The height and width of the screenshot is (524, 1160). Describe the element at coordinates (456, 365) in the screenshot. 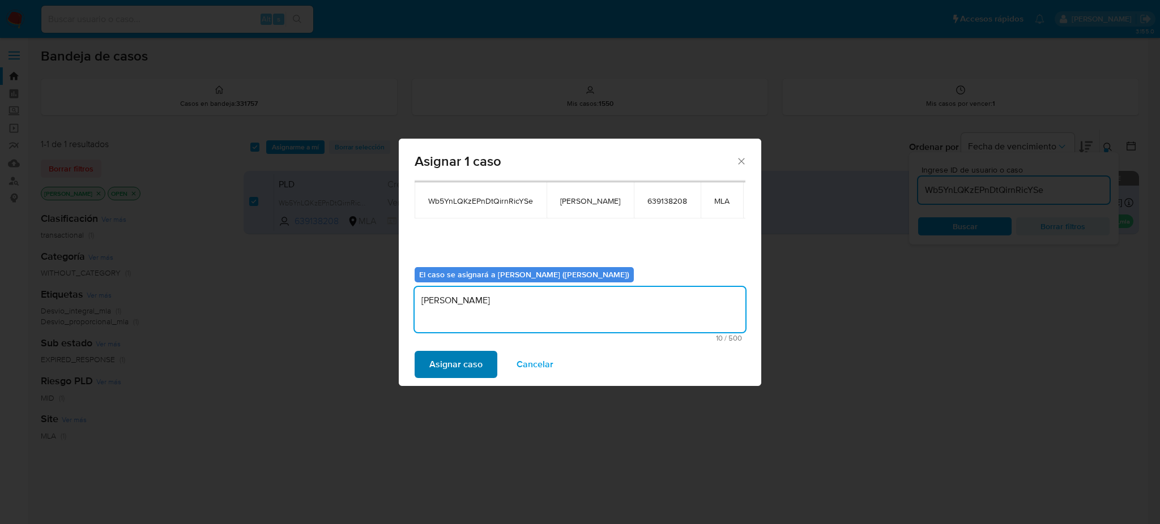

I see `span: Asignar caso` at that location.